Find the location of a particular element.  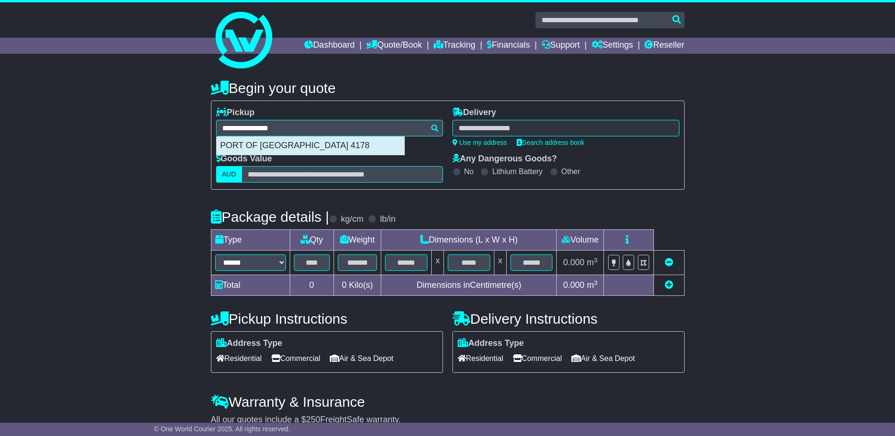

td: Dimensions in Centimetre(s) is located at coordinates (469, 285).